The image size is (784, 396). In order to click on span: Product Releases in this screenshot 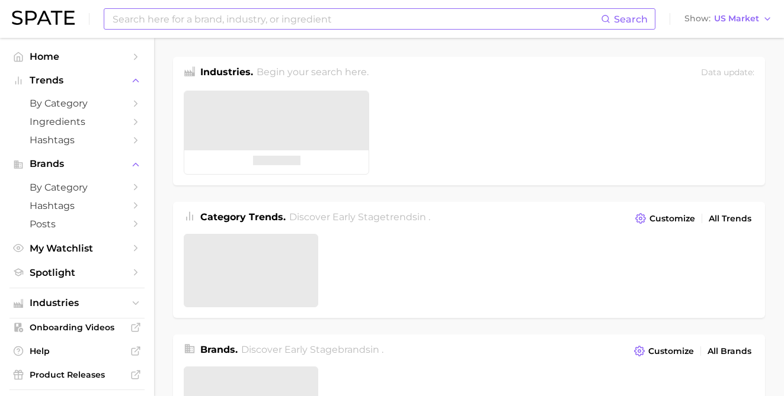, I will do `click(77, 375)`.